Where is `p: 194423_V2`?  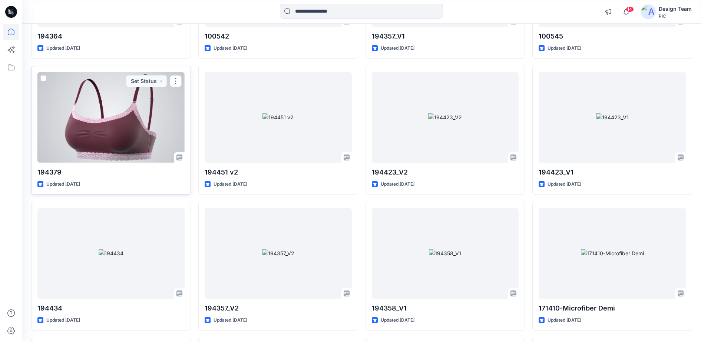
p: 194423_V2 is located at coordinates (445, 172).